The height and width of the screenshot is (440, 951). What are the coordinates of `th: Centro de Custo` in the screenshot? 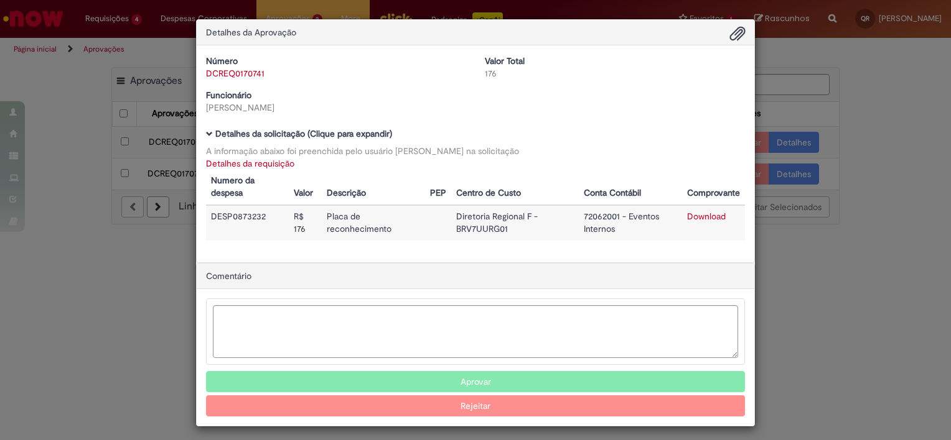 It's located at (514, 187).